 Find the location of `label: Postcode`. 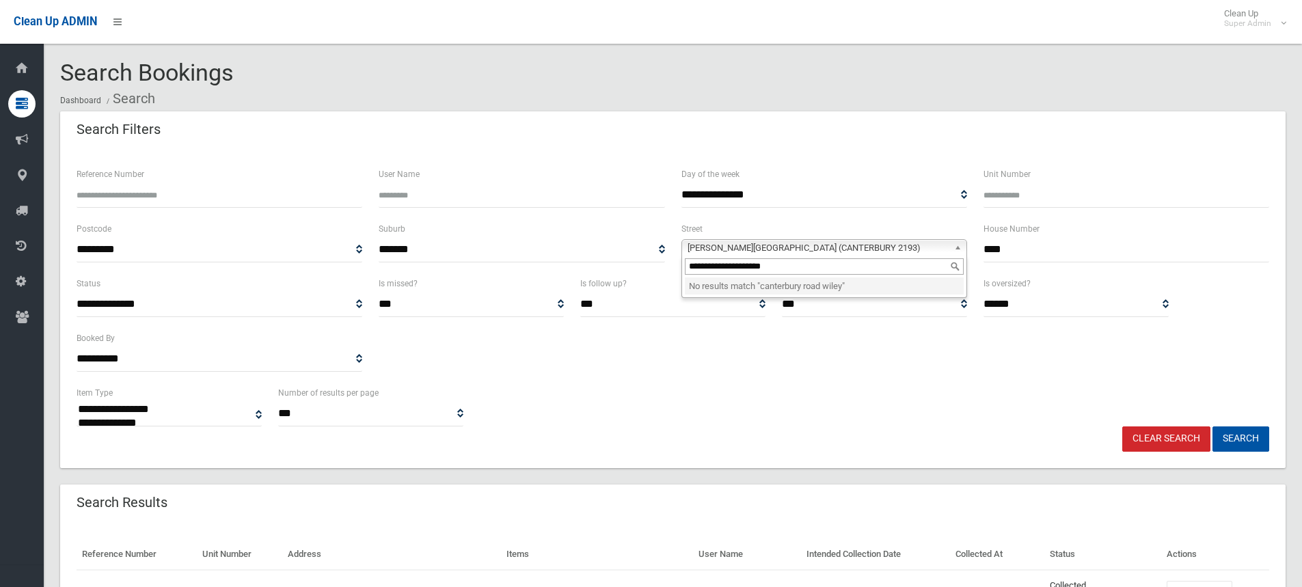

label: Postcode is located at coordinates (94, 229).